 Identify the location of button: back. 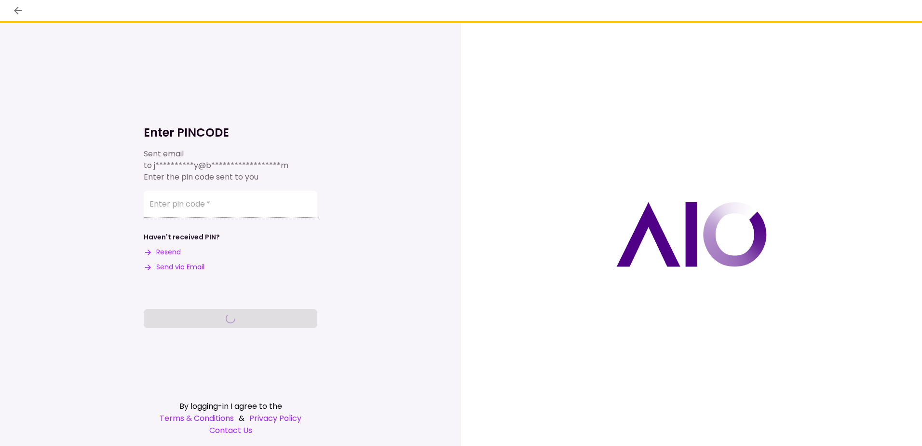
(18, 11).